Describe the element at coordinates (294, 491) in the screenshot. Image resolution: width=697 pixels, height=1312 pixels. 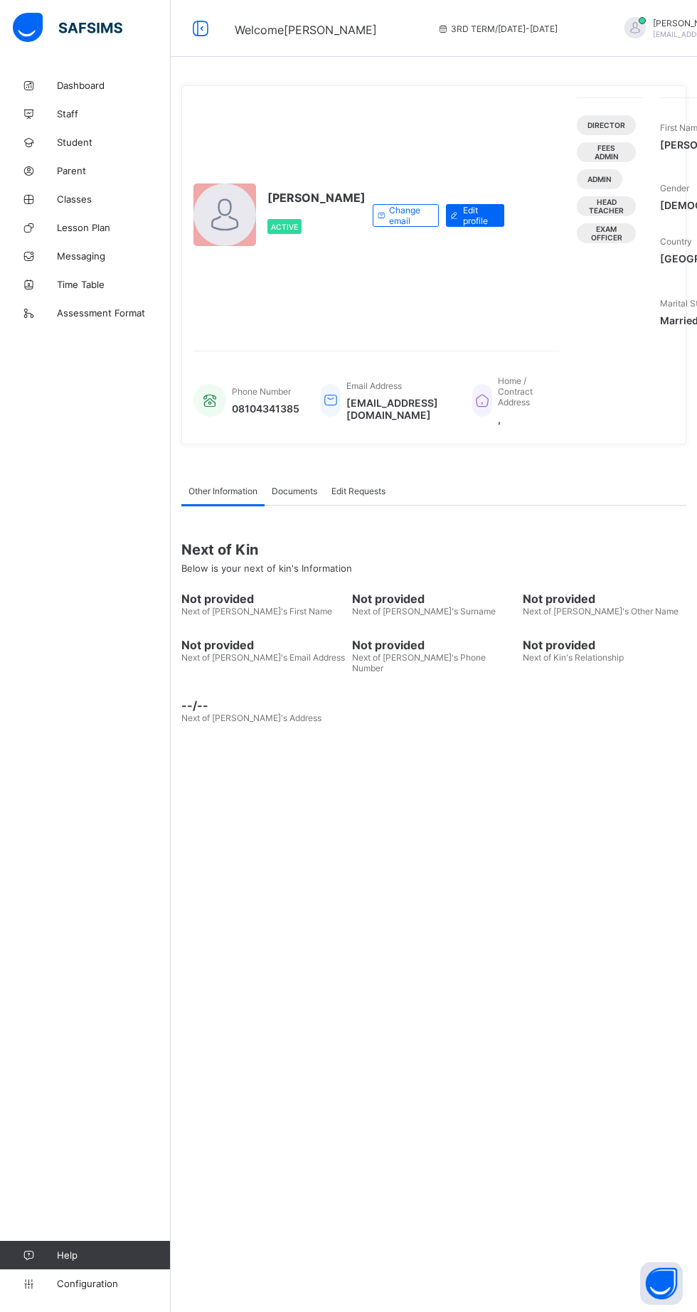
I see `span: Documents` at that location.